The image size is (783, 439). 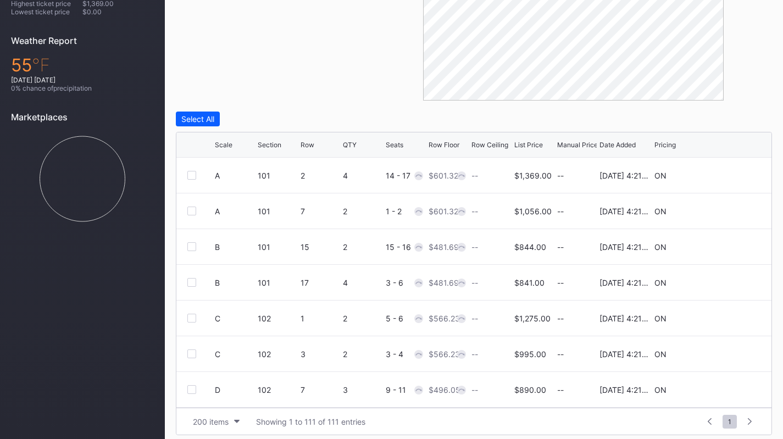 What do you see at coordinates (307, 144) in the screenshot?
I see `div: Row` at bounding box center [307, 144].